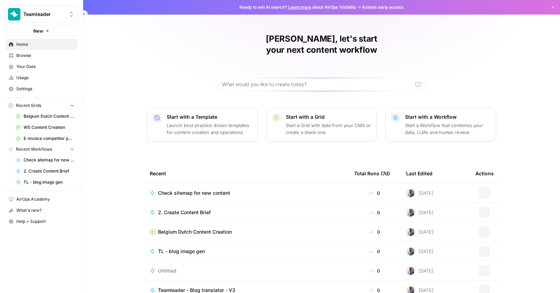 Image resolution: width=560 pixels, height=293 pixels. Describe the element at coordinates (41, 44) in the screenshot. I see `a: Home` at that location.